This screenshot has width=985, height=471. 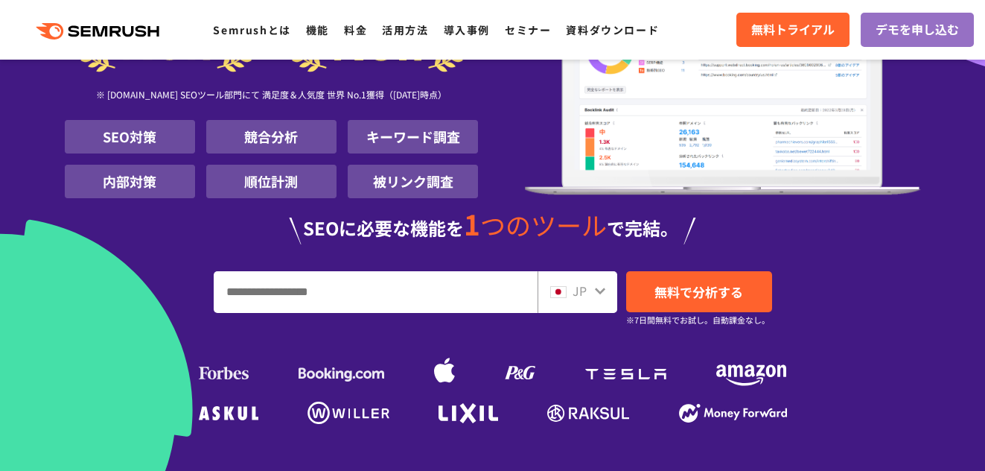 I want to click on span: デモを申し込む, so click(x=918, y=30).